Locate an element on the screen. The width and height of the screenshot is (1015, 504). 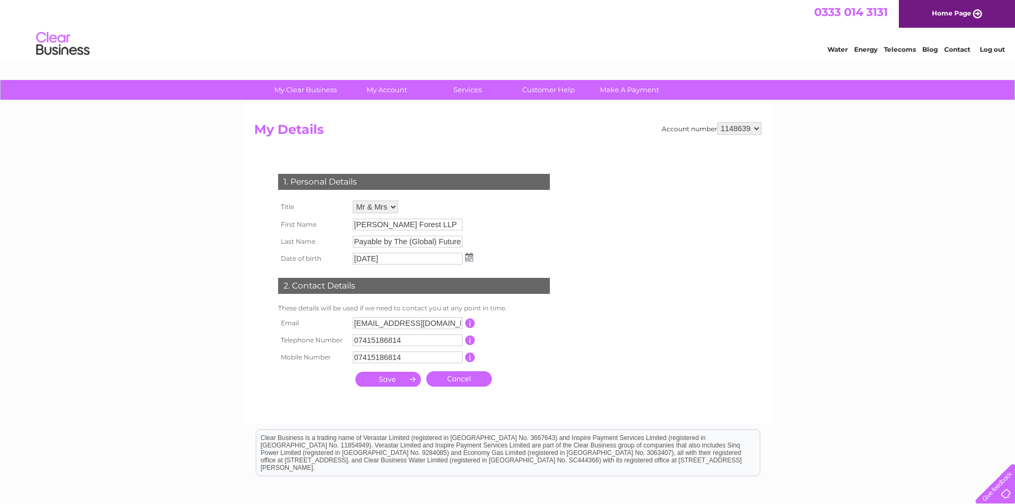
a: Customer Help is located at coordinates (548, 90).